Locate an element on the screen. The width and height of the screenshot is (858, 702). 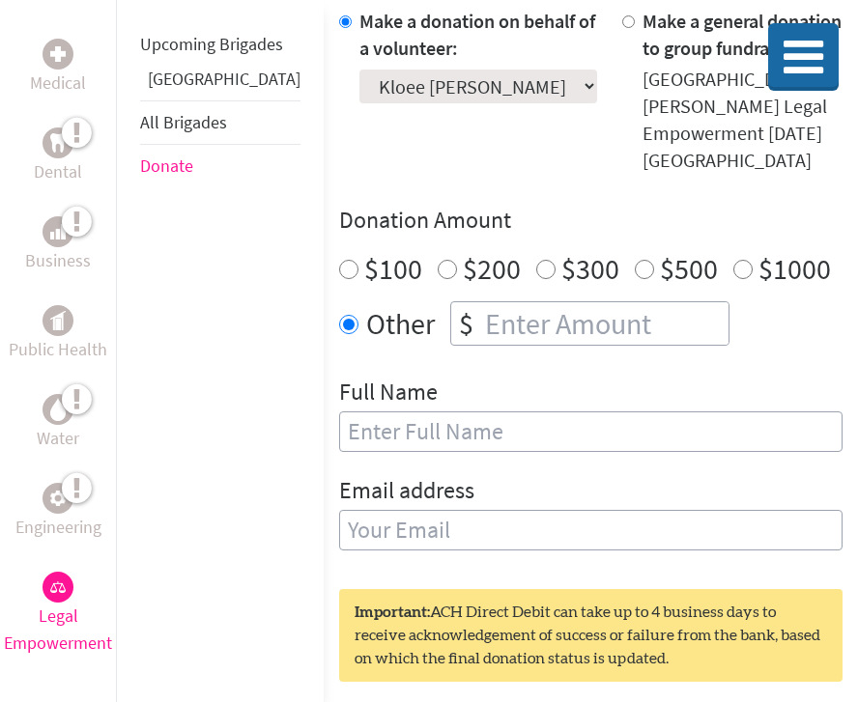
a: Donate is located at coordinates (166, 165).